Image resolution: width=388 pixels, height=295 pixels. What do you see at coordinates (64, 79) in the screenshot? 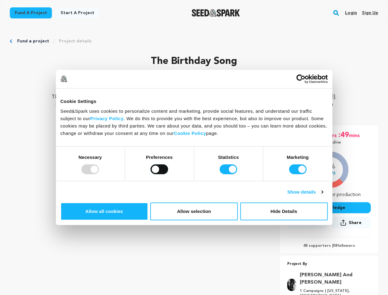
I see `img: logo` at bounding box center [64, 79].